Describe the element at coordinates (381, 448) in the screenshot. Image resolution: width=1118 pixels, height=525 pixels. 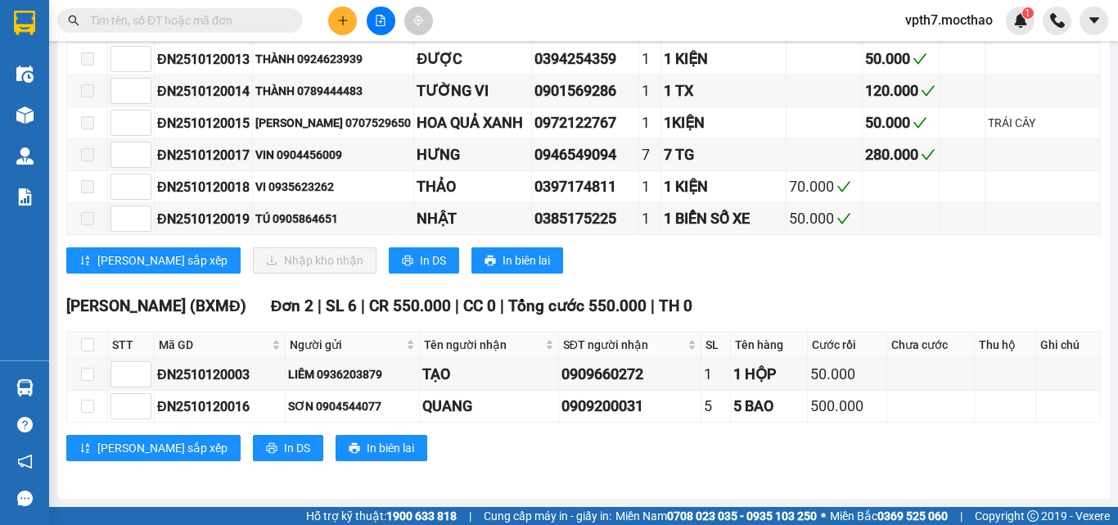
I see `button: printerIn biên lai` at that location.